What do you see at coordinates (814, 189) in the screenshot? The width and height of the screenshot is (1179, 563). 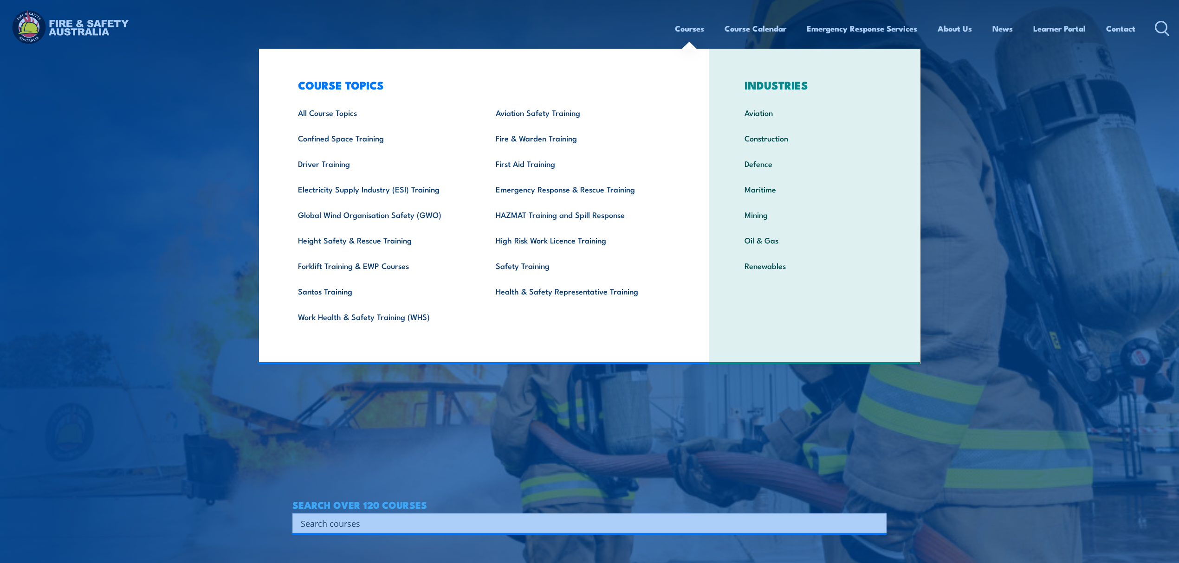 I see `a: Maritime` at bounding box center [814, 189].